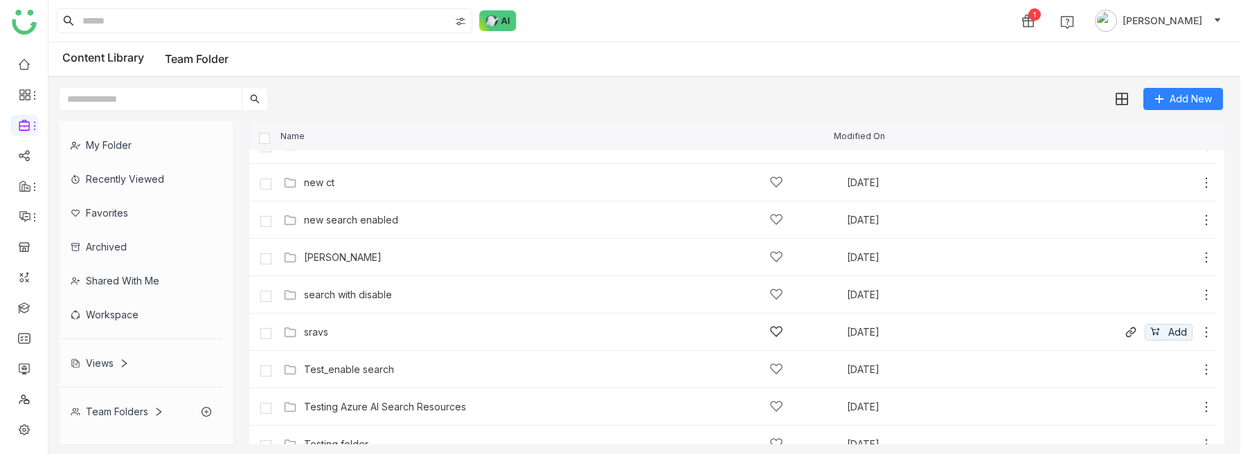 Image resolution: width=1241 pixels, height=454 pixels. I want to click on div: search with disable, so click(348, 295).